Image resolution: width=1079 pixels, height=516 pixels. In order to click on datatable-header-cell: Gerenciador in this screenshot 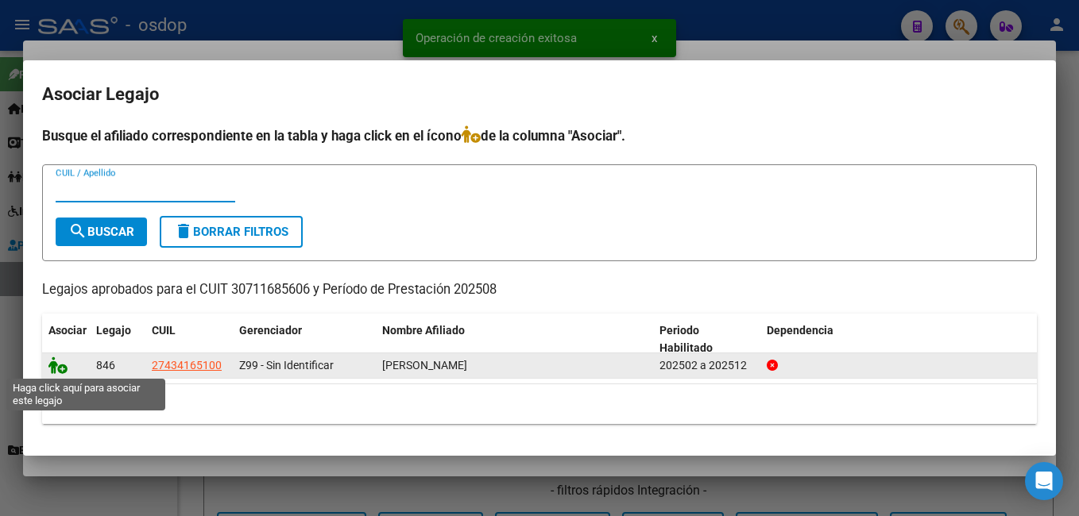, I will do `click(304, 340)`.